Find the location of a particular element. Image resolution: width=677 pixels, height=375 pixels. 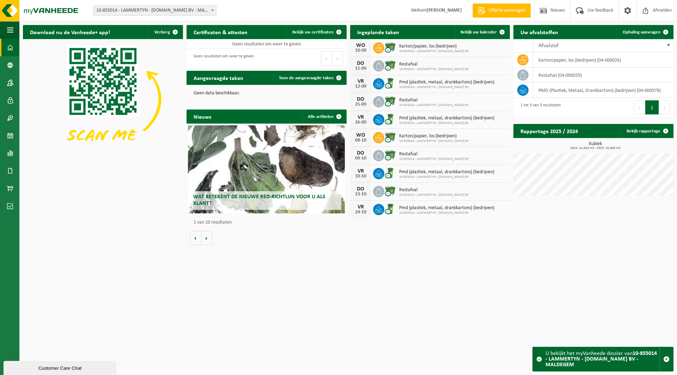

div: 11-09 is located at coordinates (361, 69).